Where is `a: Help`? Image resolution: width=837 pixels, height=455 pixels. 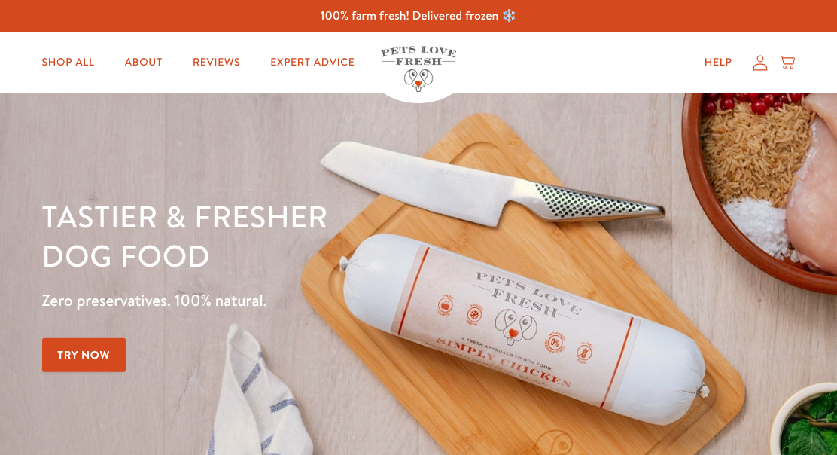 a: Help is located at coordinates (718, 63).